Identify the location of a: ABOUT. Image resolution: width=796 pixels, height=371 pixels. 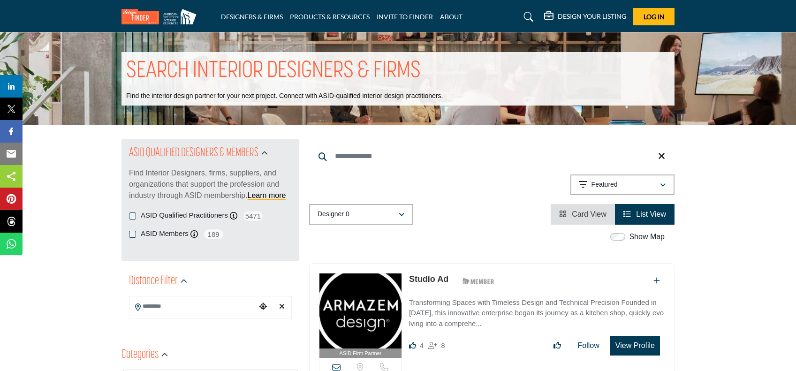
(451, 16).